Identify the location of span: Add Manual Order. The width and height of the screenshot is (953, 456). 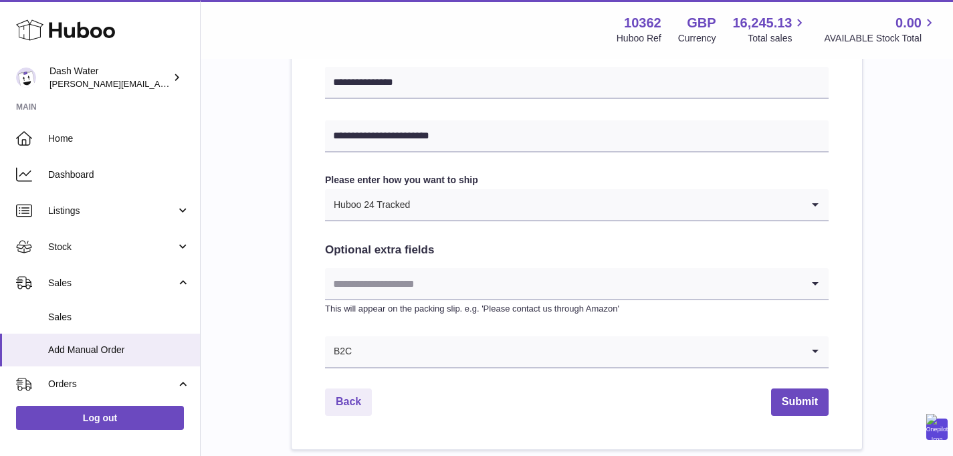
(119, 350).